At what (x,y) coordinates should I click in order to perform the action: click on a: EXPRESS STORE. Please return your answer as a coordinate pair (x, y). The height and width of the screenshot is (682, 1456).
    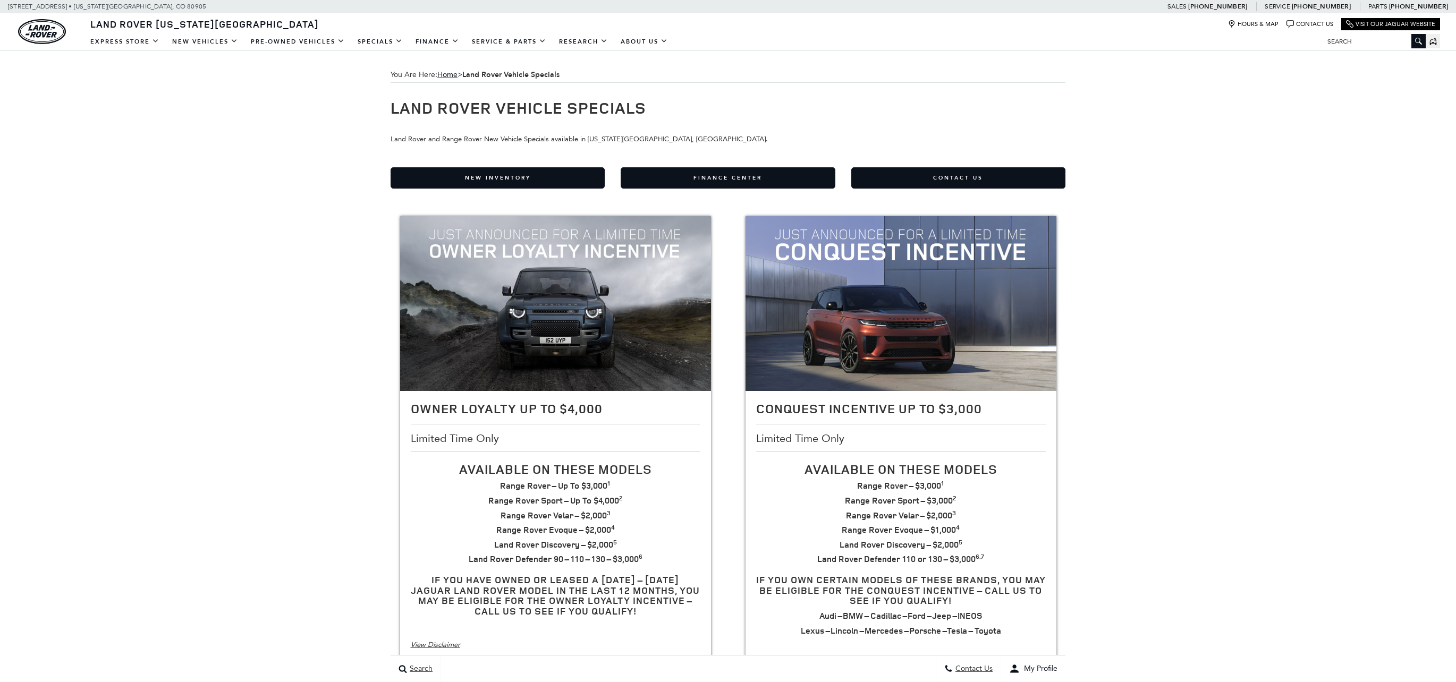
    Looking at the image, I should click on (125, 41).